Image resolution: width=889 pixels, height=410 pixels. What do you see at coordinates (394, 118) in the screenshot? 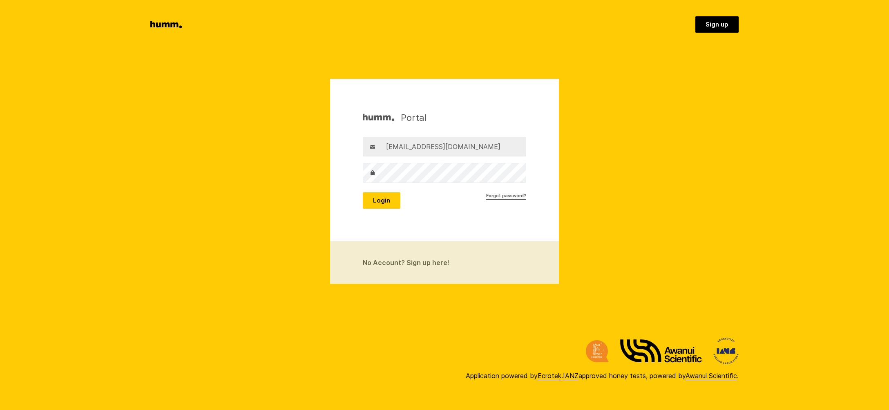
I see `h1: Portal` at bounding box center [394, 118].